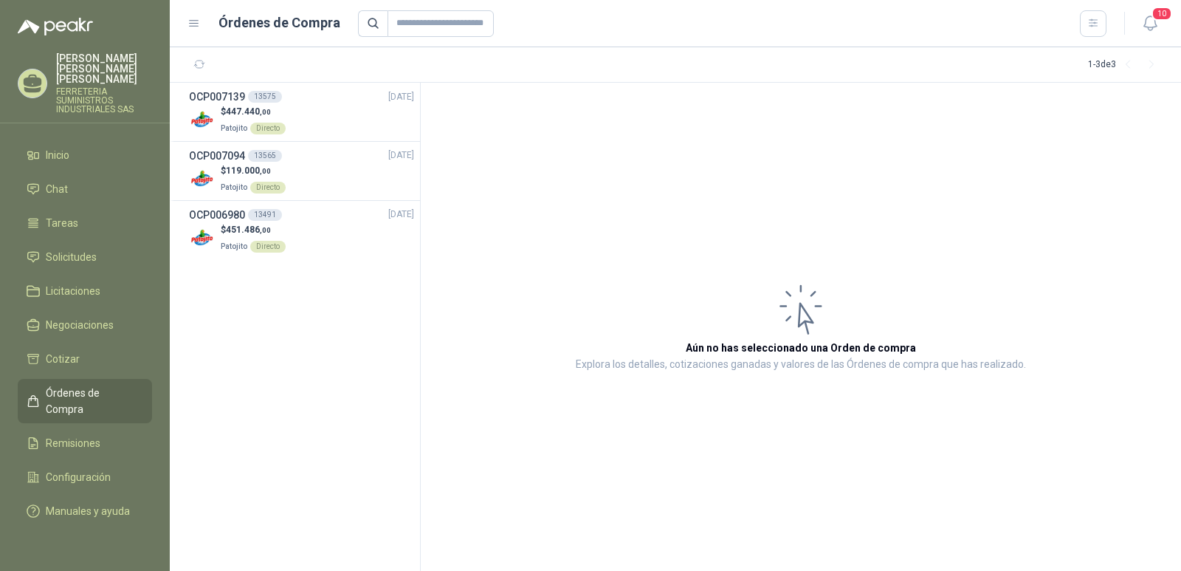 This screenshot has height=571, width=1181. I want to click on a: Tareas, so click(85, 223).